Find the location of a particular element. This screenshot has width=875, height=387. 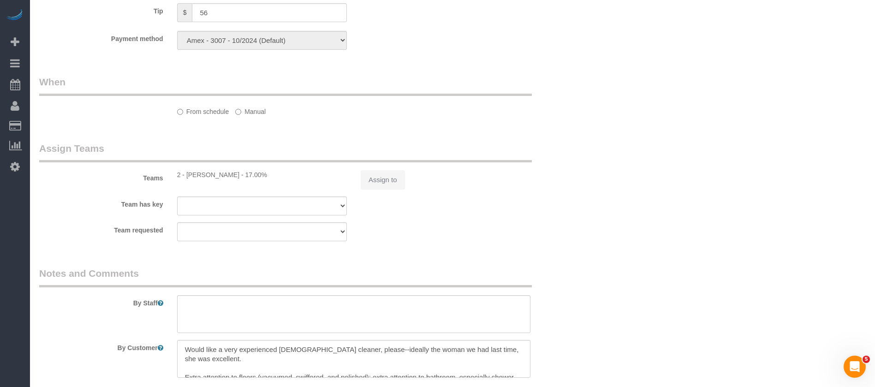

a: Automaid Logo is located at coordinates (15, 16).